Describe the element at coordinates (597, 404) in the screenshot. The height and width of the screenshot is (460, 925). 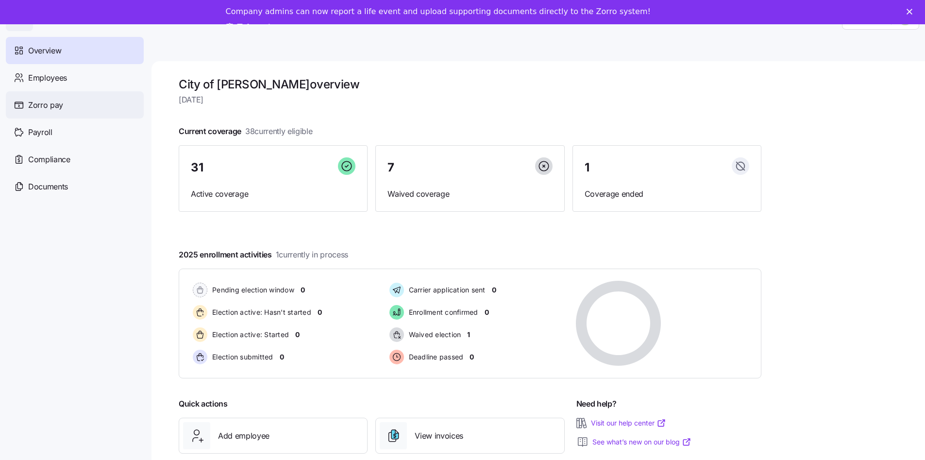
I see `span: Need help?` at that location.